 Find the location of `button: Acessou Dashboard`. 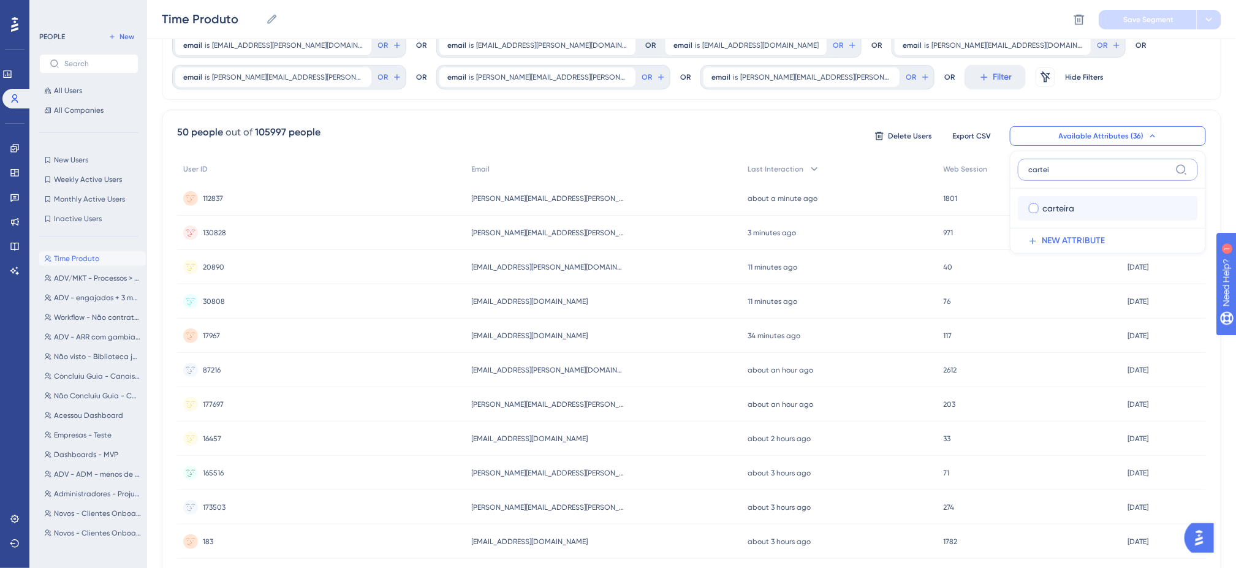

button: Acessou Dashboard is located at coordinates (93, 416).